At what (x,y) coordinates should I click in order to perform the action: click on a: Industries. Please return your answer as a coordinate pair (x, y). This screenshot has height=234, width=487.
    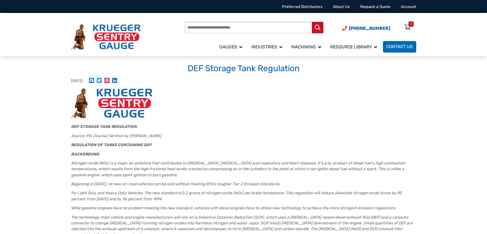
    Looking at the image, I should click on (268, 46).